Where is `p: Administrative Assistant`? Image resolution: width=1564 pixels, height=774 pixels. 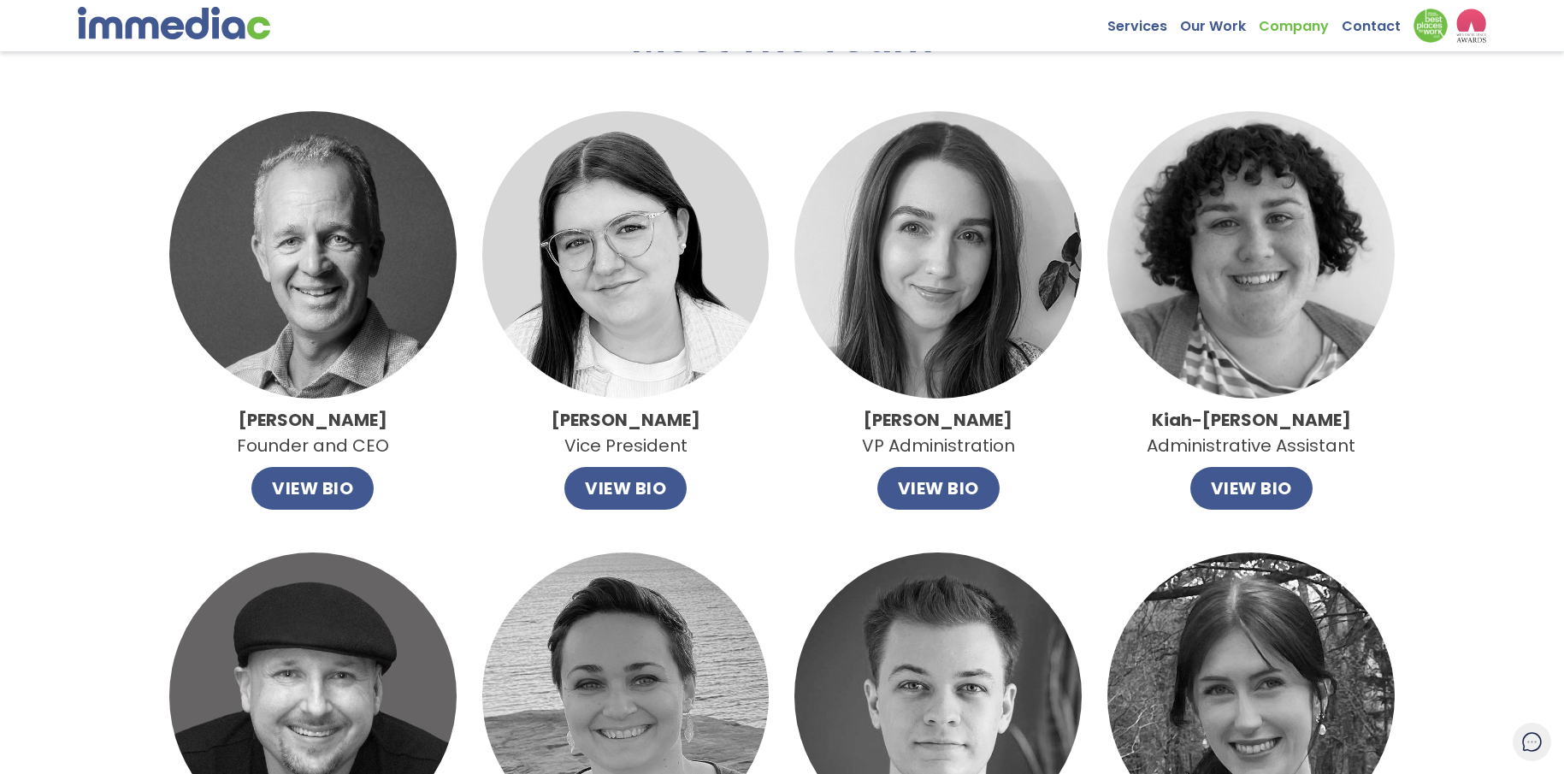
p: Administrative Assistant is located at coordinates (1251, 433).